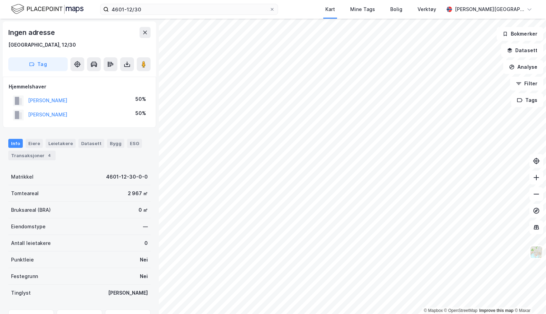 The height and width of the screenshot is (314, 546). I want to click on div: Verktøy, so click(427, 9).